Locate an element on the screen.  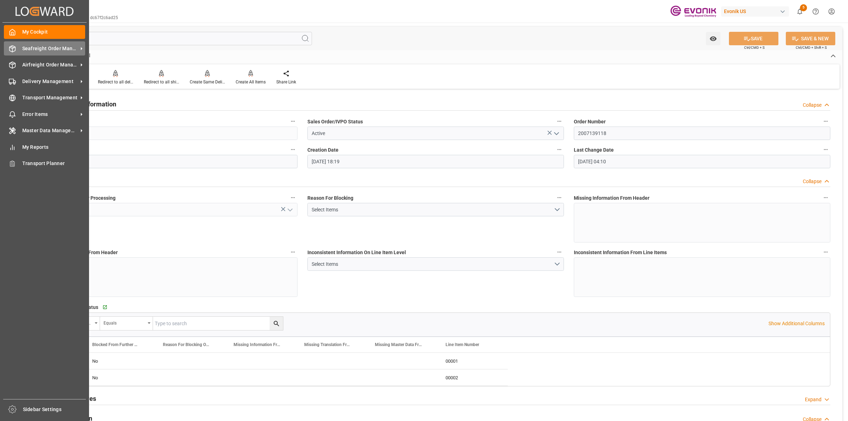
button: search button is located at coordinates (276, 323).